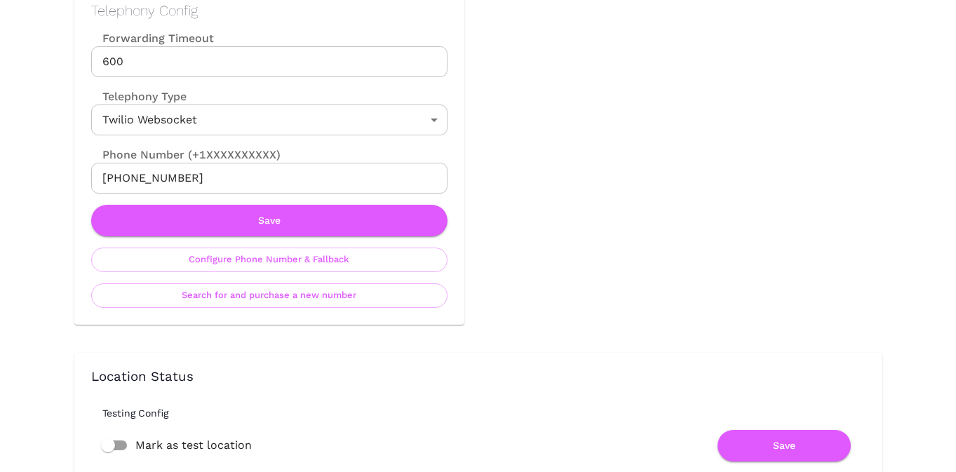 This screenshot has height=472, width=956. What do you see at coordinates (269, 260) in the screenshot?
I see `button: Configure Phone Number & Fallback` at bounding box center [269, 260].